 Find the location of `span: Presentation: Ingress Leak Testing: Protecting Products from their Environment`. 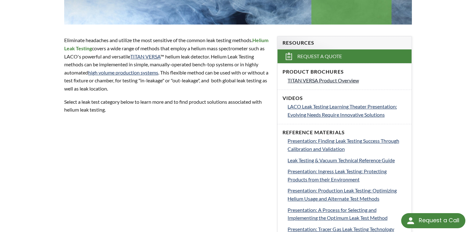

span: Presentation: Ingress Leak Testing: Protecting Products from their Environment is located at coordinates (337, 175).